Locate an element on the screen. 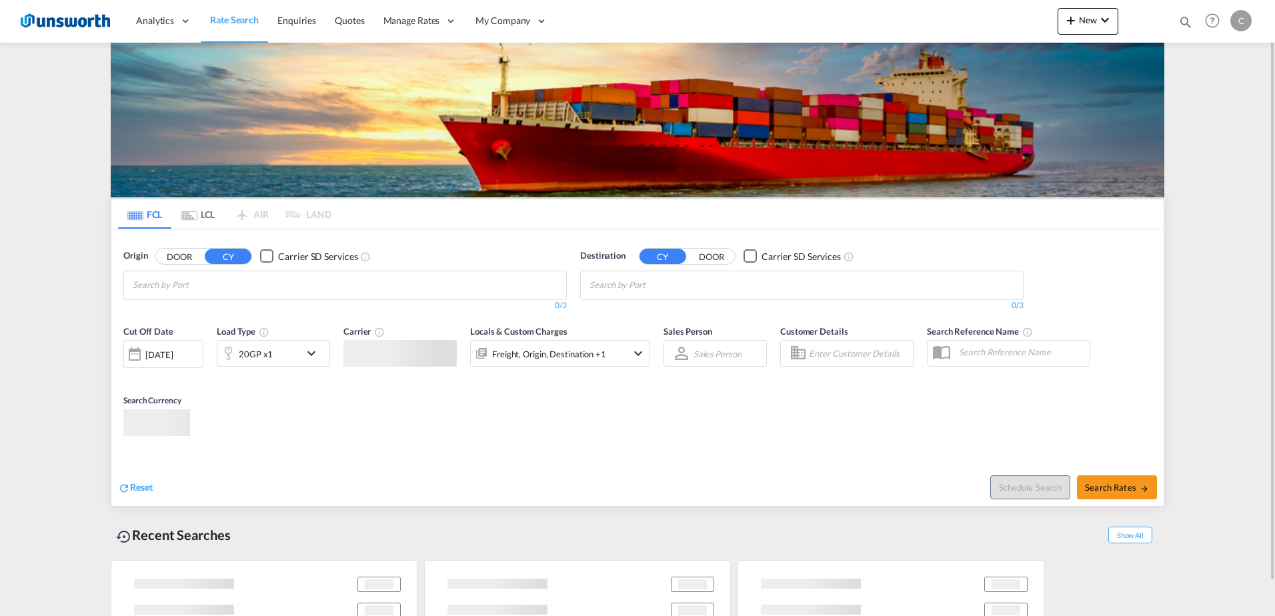 This screenshot has width=1275, height=616. span: Carrier is located at coordinates (364, 331).